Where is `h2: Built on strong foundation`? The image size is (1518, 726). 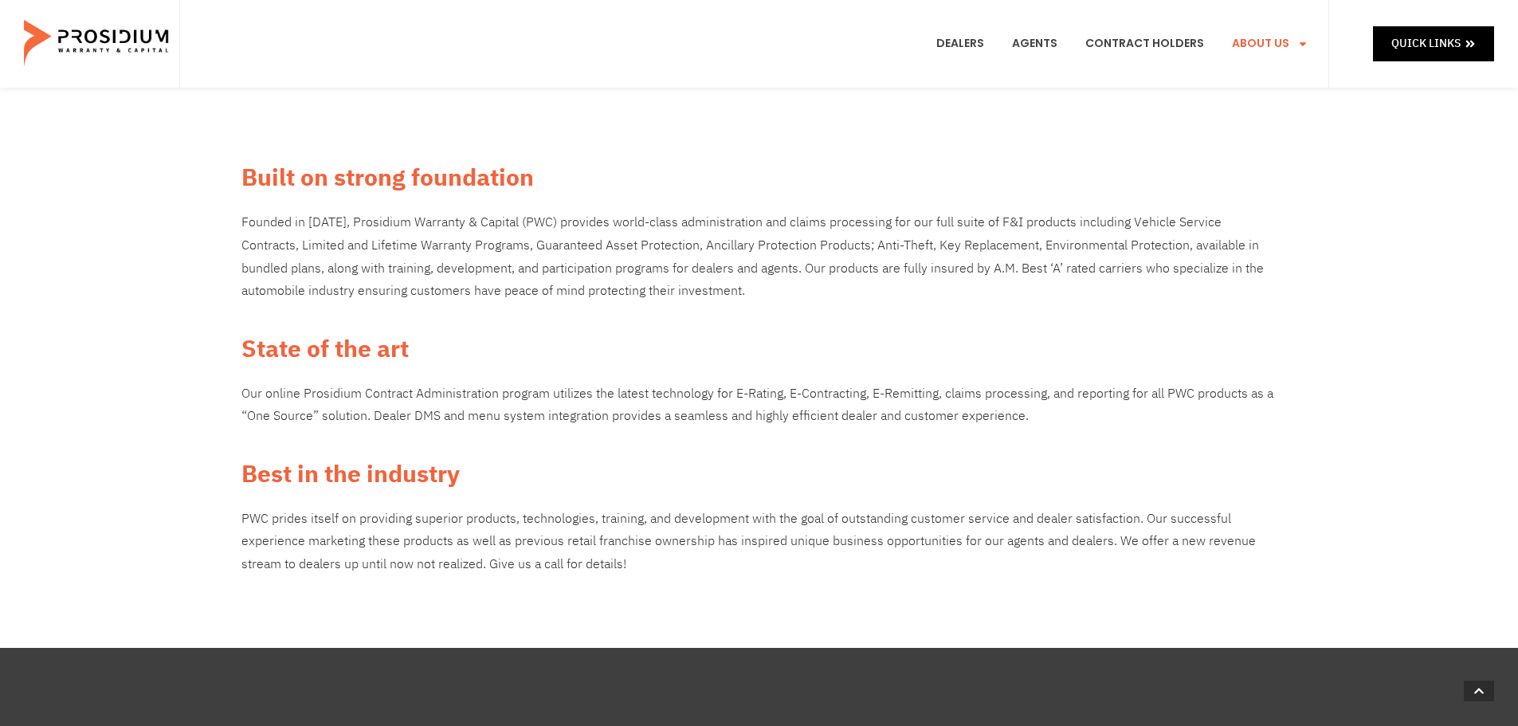 h2: Built on strong foundation is located at coordinates (759, 177).